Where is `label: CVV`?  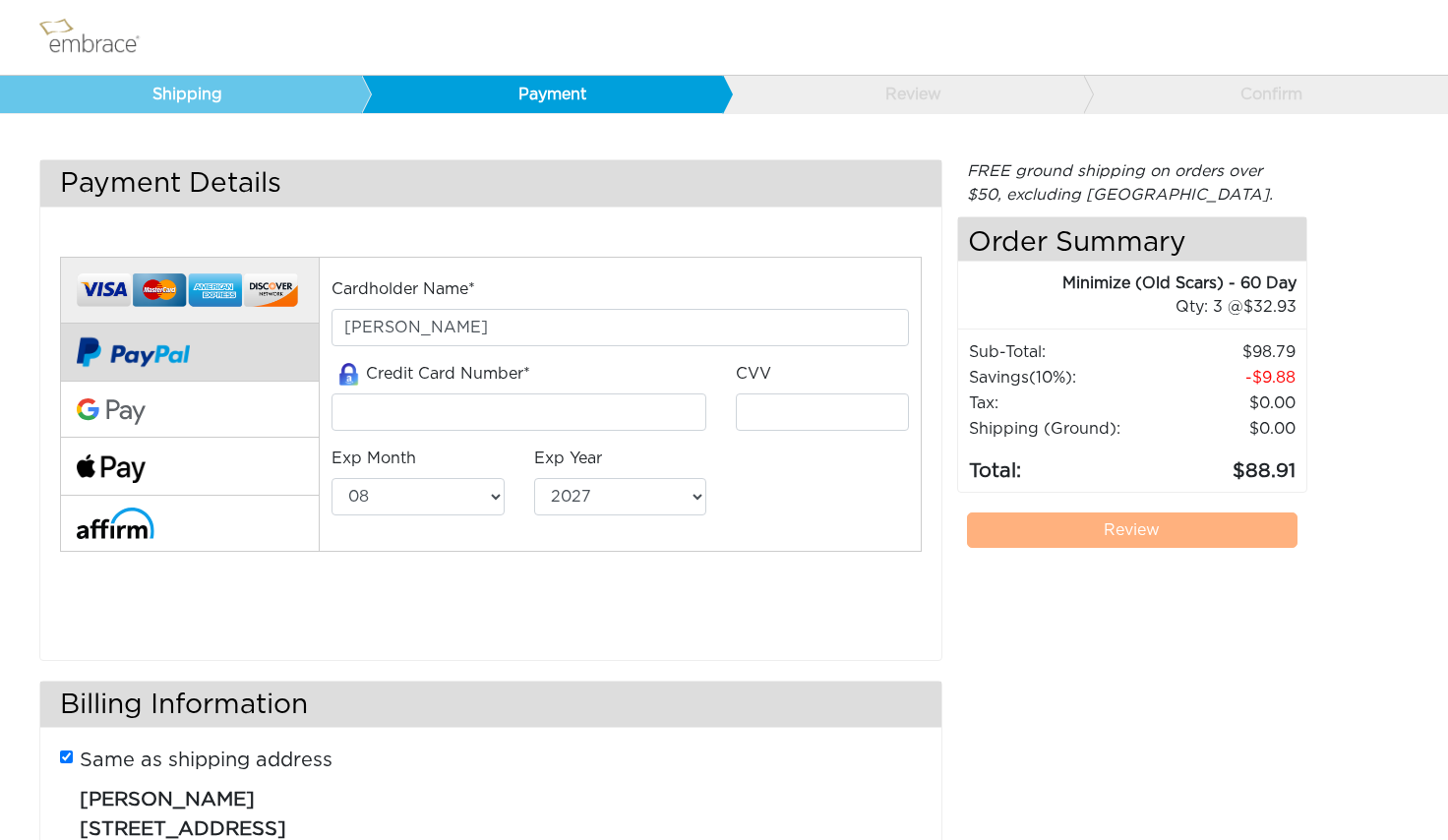
label: CVV is located at coordinates (753, 374).